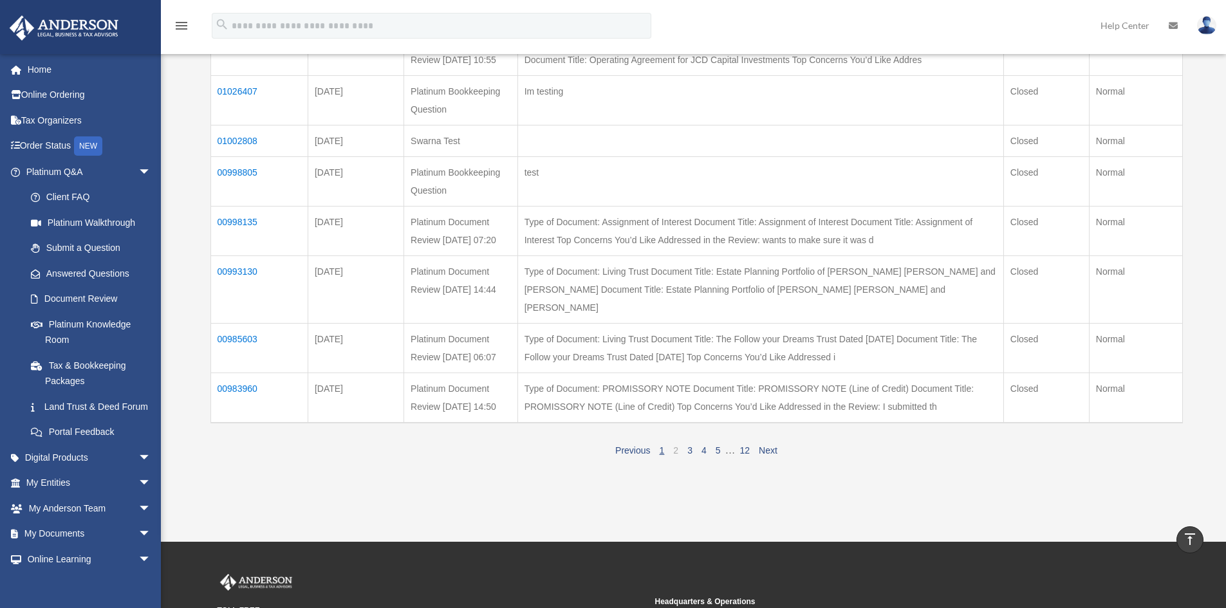  I want to click on a: 2, so click(676, 450).